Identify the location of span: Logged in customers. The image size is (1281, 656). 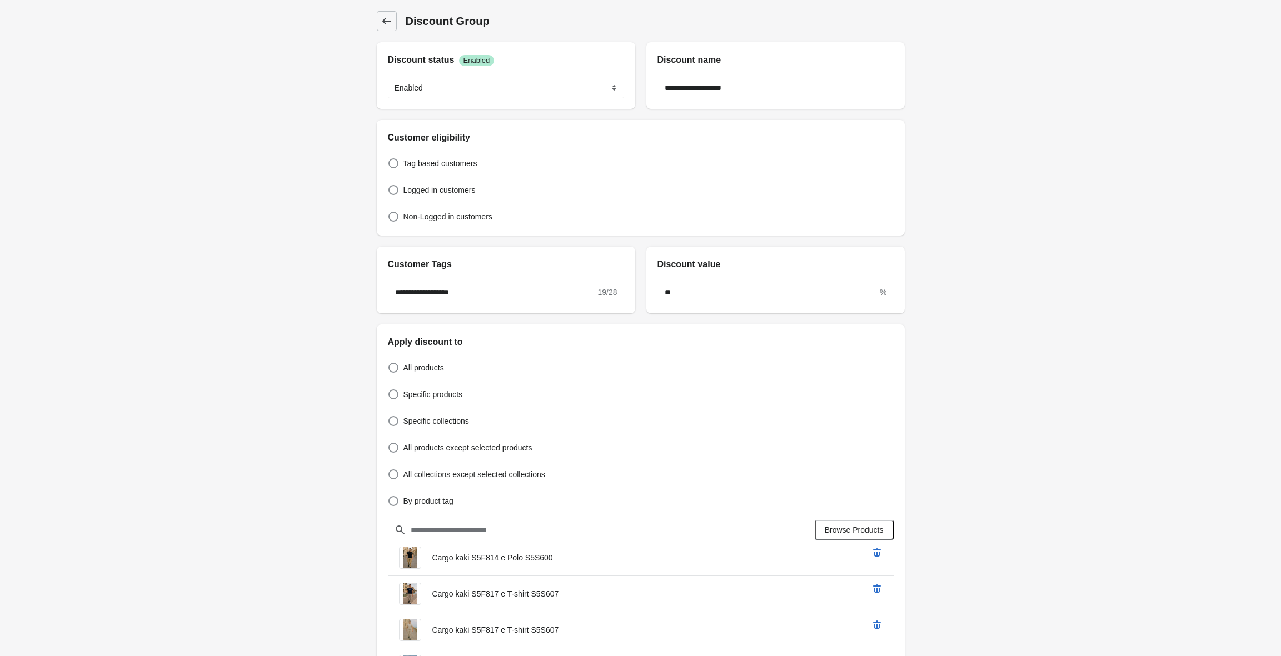
(440, 190).